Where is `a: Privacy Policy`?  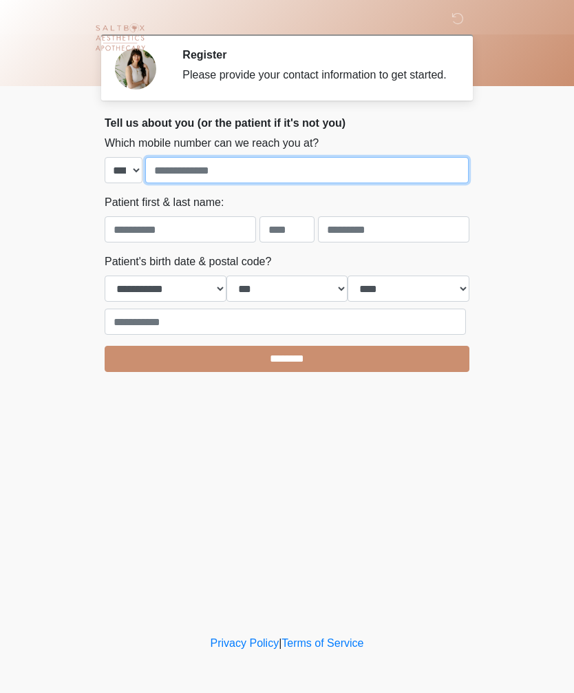
a: Privacy Policy is located at coordinates (245, 642).